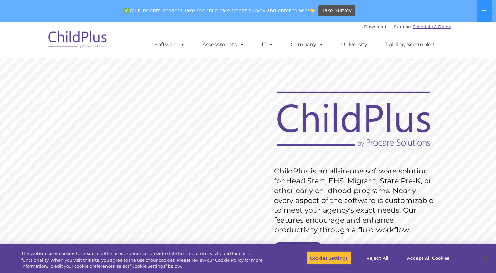 The width and height of the screenshot is (496, 273). What do you see at coordinates (355, 201) in the screenshot?
I see `rs-layer: ChildPlus is an all-in-one software solution for Head Start, EHS, Migrant, State Pre-K, or other ...` at bounding box center [355, 201].